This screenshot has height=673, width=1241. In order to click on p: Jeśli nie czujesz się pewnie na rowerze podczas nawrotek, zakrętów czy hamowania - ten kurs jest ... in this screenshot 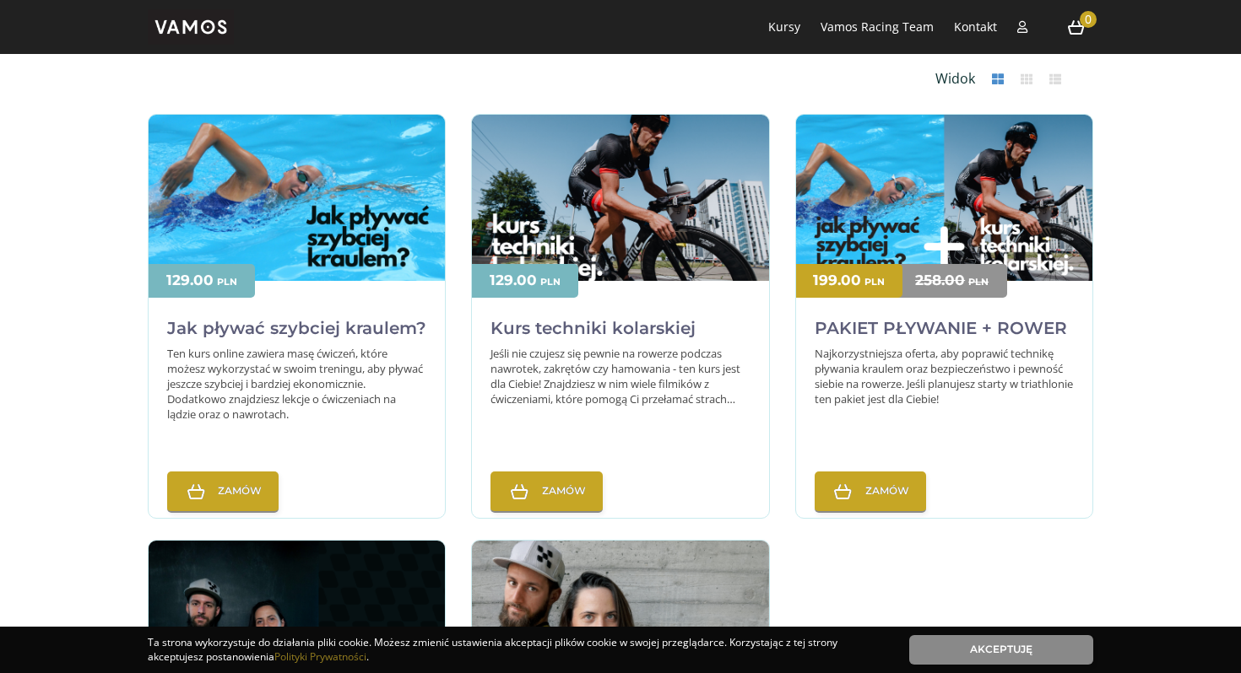, I will do `click(619, 376)`.